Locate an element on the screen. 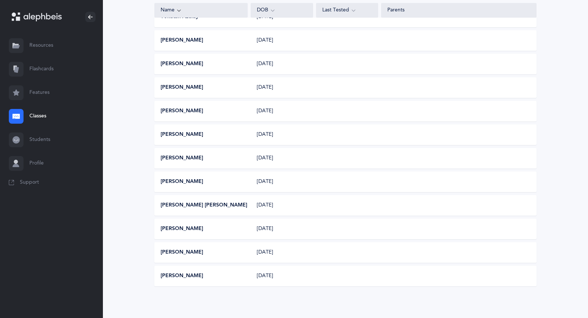 This screenshot has height=318, width=588. span: Support is located at coordinates (29, 182).